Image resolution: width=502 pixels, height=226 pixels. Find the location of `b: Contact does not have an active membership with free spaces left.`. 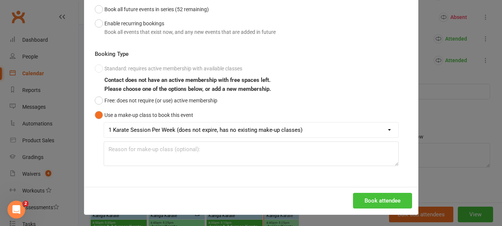

b: Contact does not have an active membership with free spaces left. is located at coordinates (187, 80).